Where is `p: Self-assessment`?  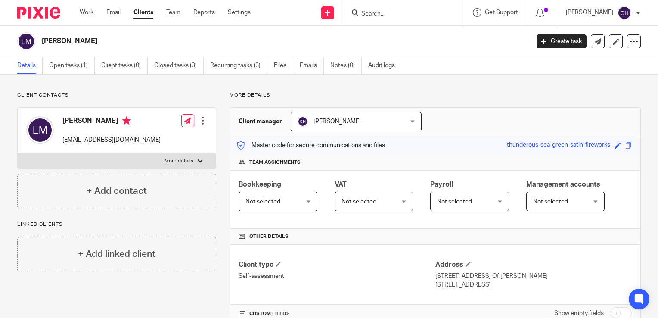 p: Self-assessment is located at coordinates (337, 276).